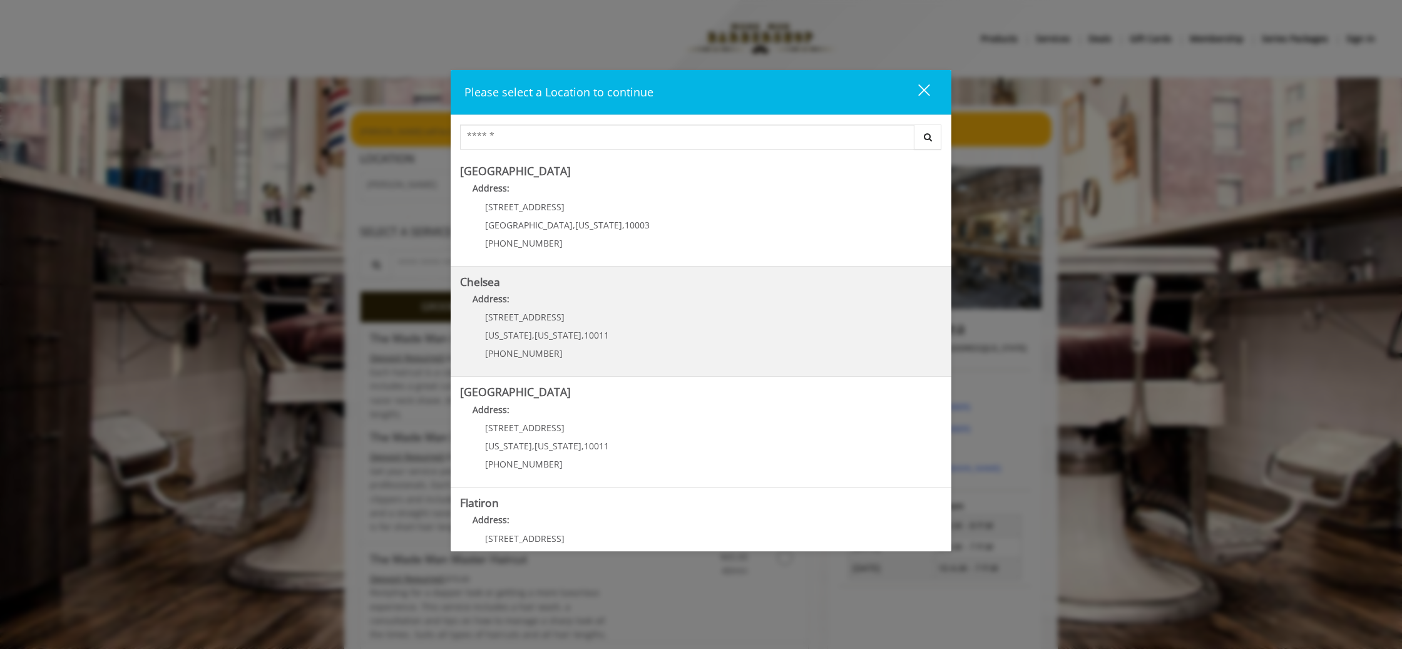 Image resolution: width=1402 pixels, height=649 pixels. I want to click on span: Please select a Location to continue, so click(559, 92).